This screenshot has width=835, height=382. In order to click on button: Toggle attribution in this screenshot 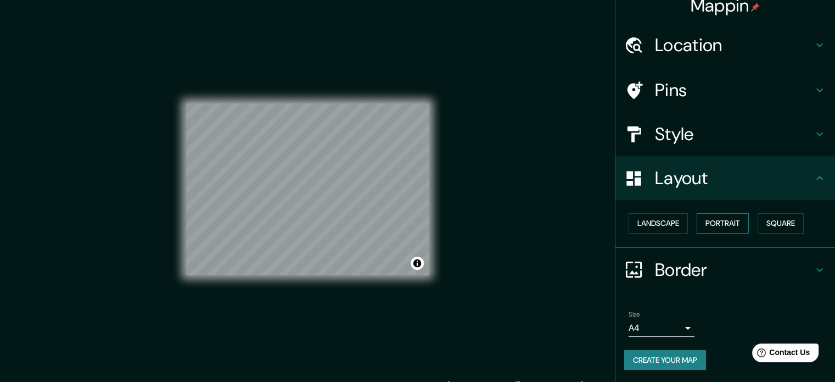, I will do `click(417, 263)`.